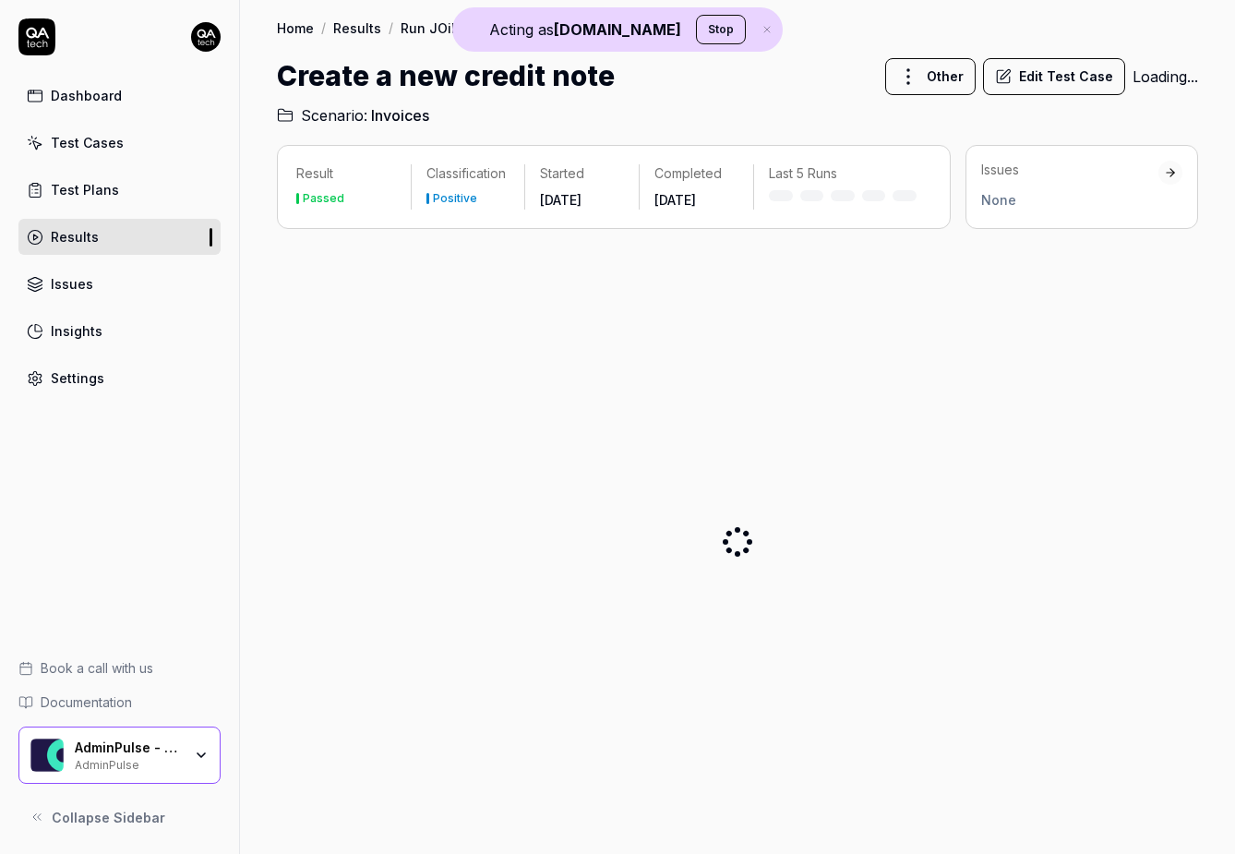  Describe the element at coordinates (429, 28) in the screenshot. I see `a: Run JOiE` at that location.